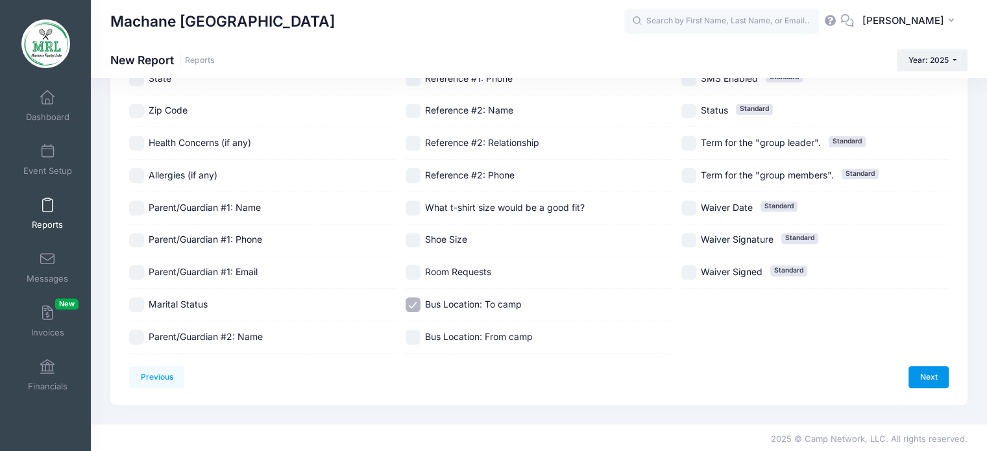  Describe the element at coordinates (413, 175) in the screenshot. I see `input: Reference #2: Phone` at that location.